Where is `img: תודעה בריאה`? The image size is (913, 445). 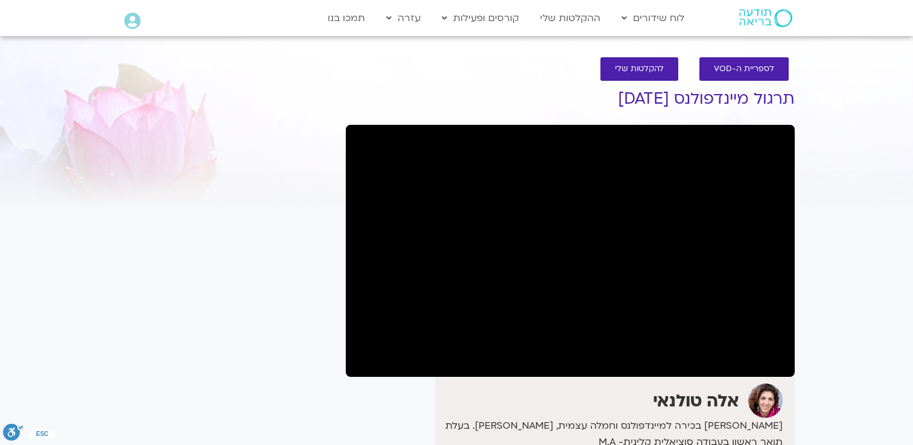
img: תודעה בריאה is located at coordinates (766, 18).